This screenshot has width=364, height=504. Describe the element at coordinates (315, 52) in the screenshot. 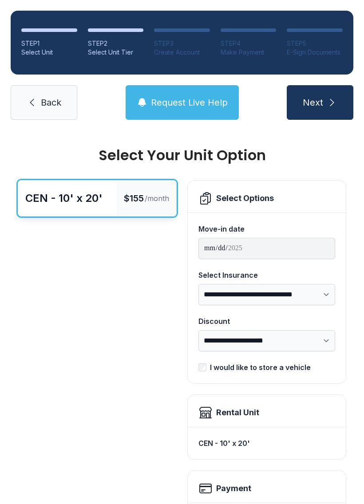

I see `div: E-Sign Documents` at that location.